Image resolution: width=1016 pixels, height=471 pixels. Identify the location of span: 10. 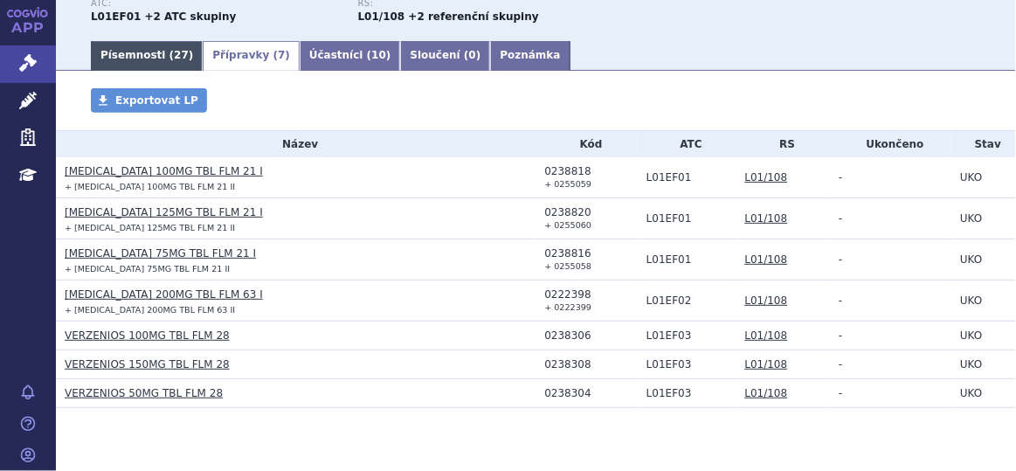
(378, 55).